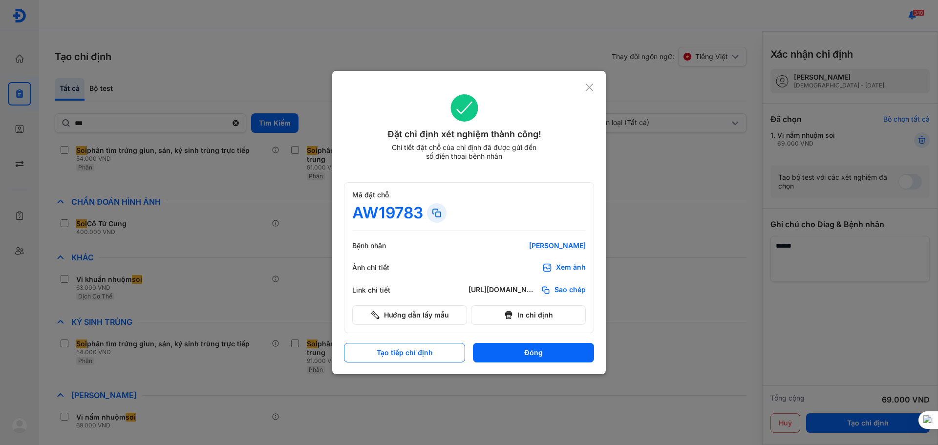 This screenshot has height=445, width=938. What do you see at coordinates (382, 290) in the screenshot?
I see `div: Link chi tiết` at bounding box center [382, 290].